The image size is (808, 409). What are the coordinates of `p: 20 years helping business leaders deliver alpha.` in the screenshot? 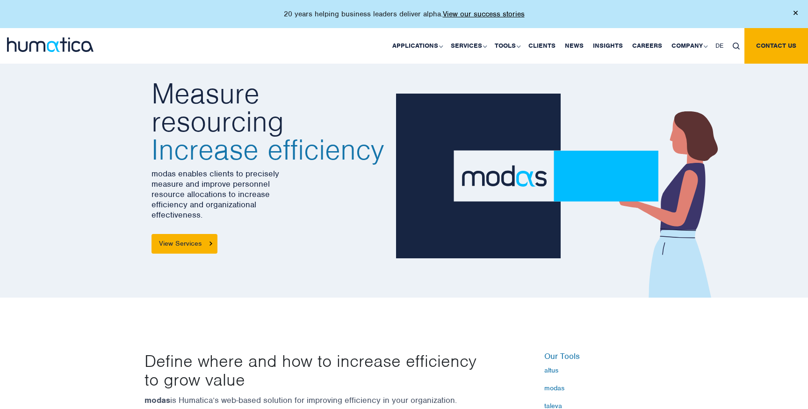 It's located at (404, 14).